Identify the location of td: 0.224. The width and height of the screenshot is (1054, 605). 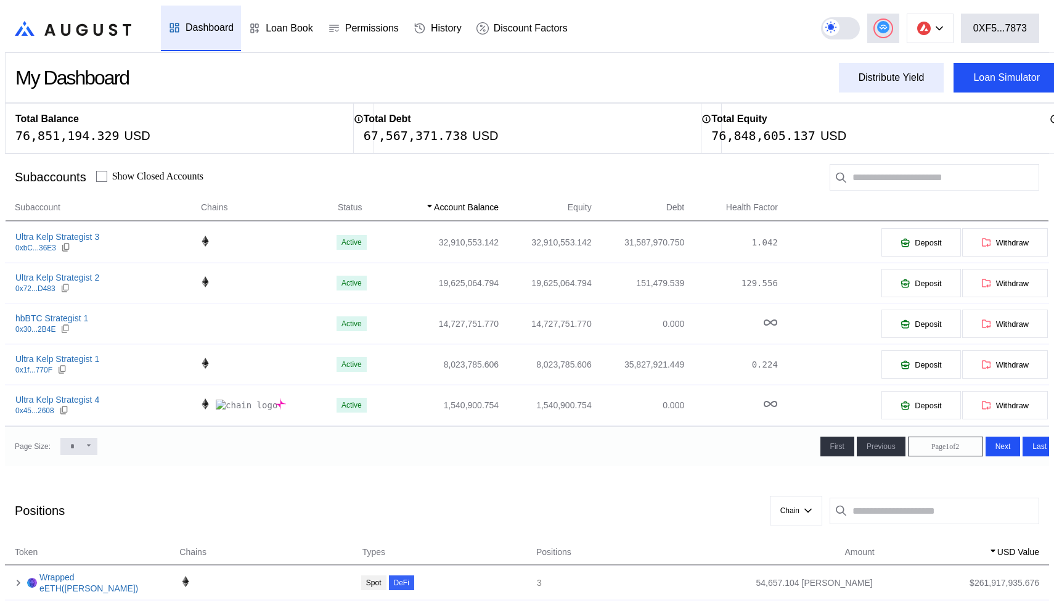
(758, 364).